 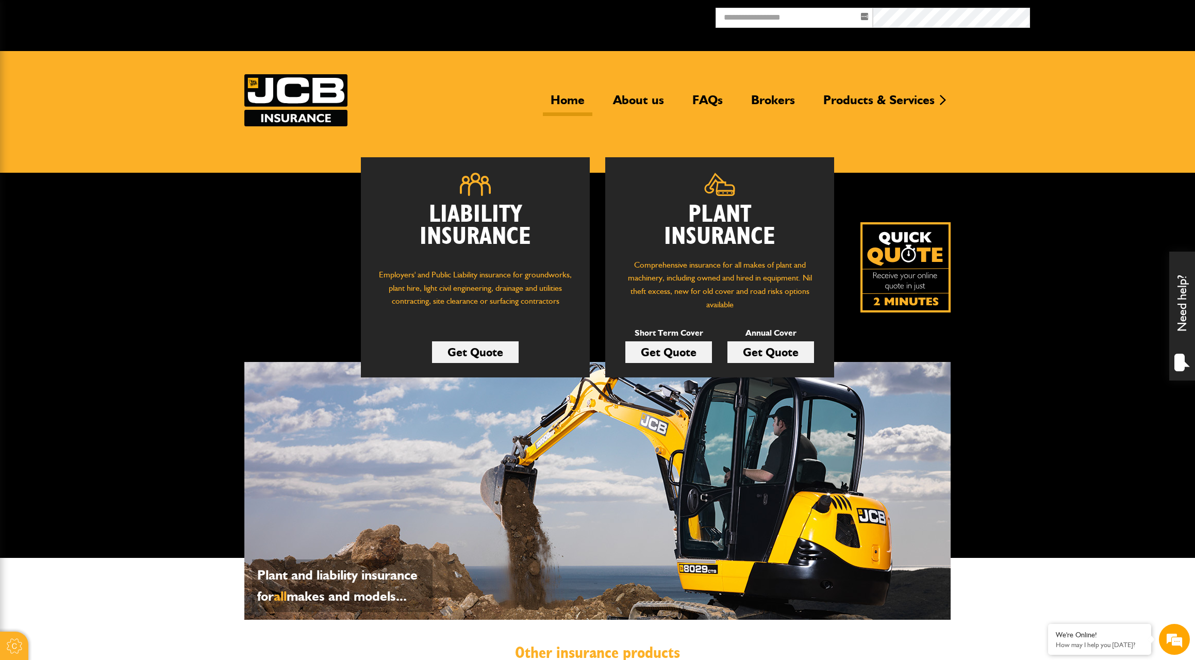 I want to click on a: Home, so click(x=567, y=104).